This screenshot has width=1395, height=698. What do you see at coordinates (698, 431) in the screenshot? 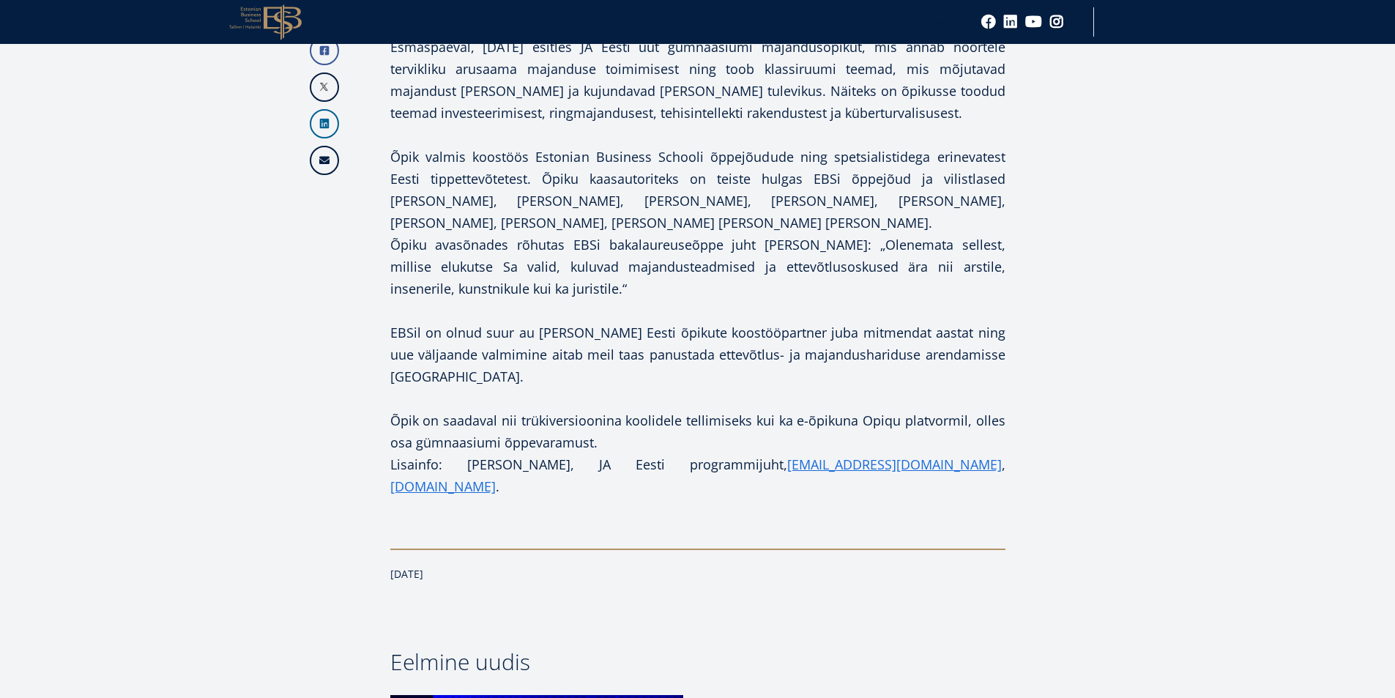
I see `p: Õpik on saadaval nii trükiversioonina koolidele tellimiseks kui ka e-õpikuna Opiqu platvormil, ol...` at bounding box center [698, 431].